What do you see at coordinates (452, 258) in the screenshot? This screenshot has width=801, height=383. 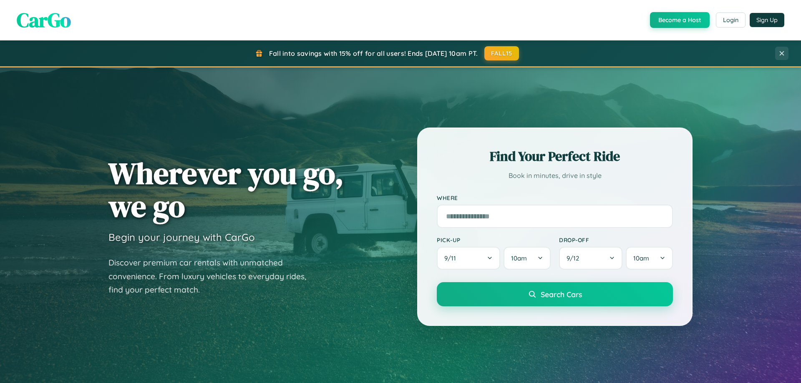 I see `span: 9 / 11` at bounding box center [452, 258].